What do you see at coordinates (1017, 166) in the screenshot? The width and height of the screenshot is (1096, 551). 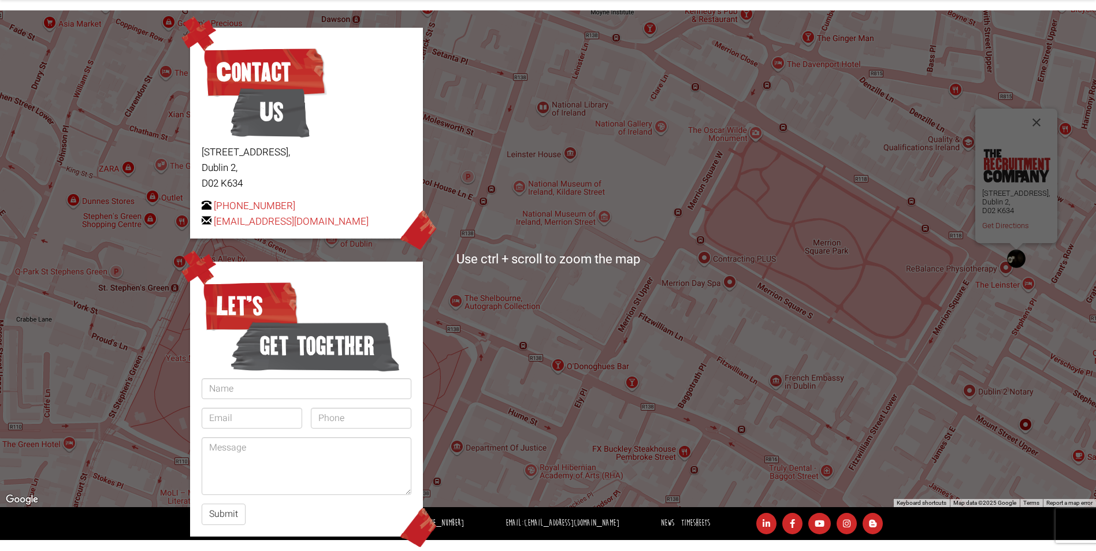 I see `img: the-recruitment-company.png` at bounding box center [1017, 166].